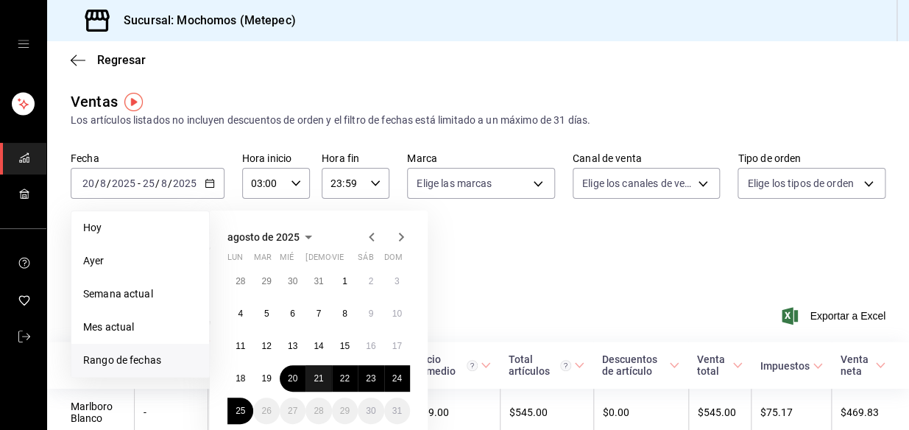 The image size is (909, 430). What do you see at coordinates (345, 378) in the screenshot?
I see `abbr: 22 de agosto de 2025` at bounding box center [345, 378].